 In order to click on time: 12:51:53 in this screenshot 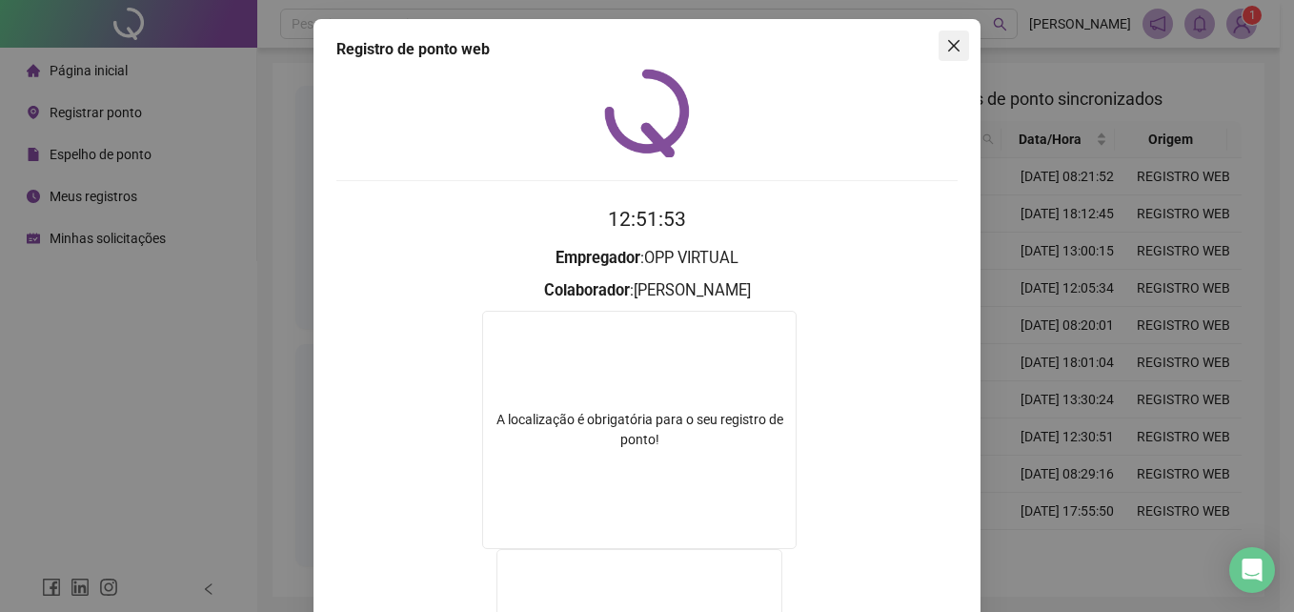, I will do `click(647, 219)`.